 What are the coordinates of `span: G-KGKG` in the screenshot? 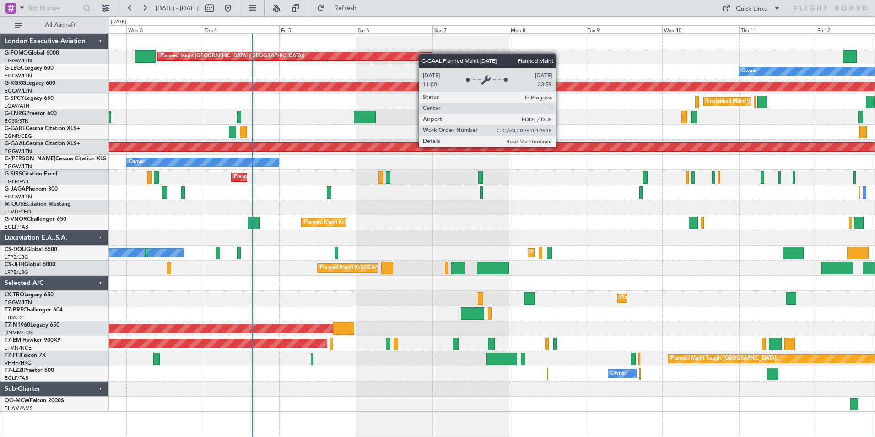 It's located at (15, 83).